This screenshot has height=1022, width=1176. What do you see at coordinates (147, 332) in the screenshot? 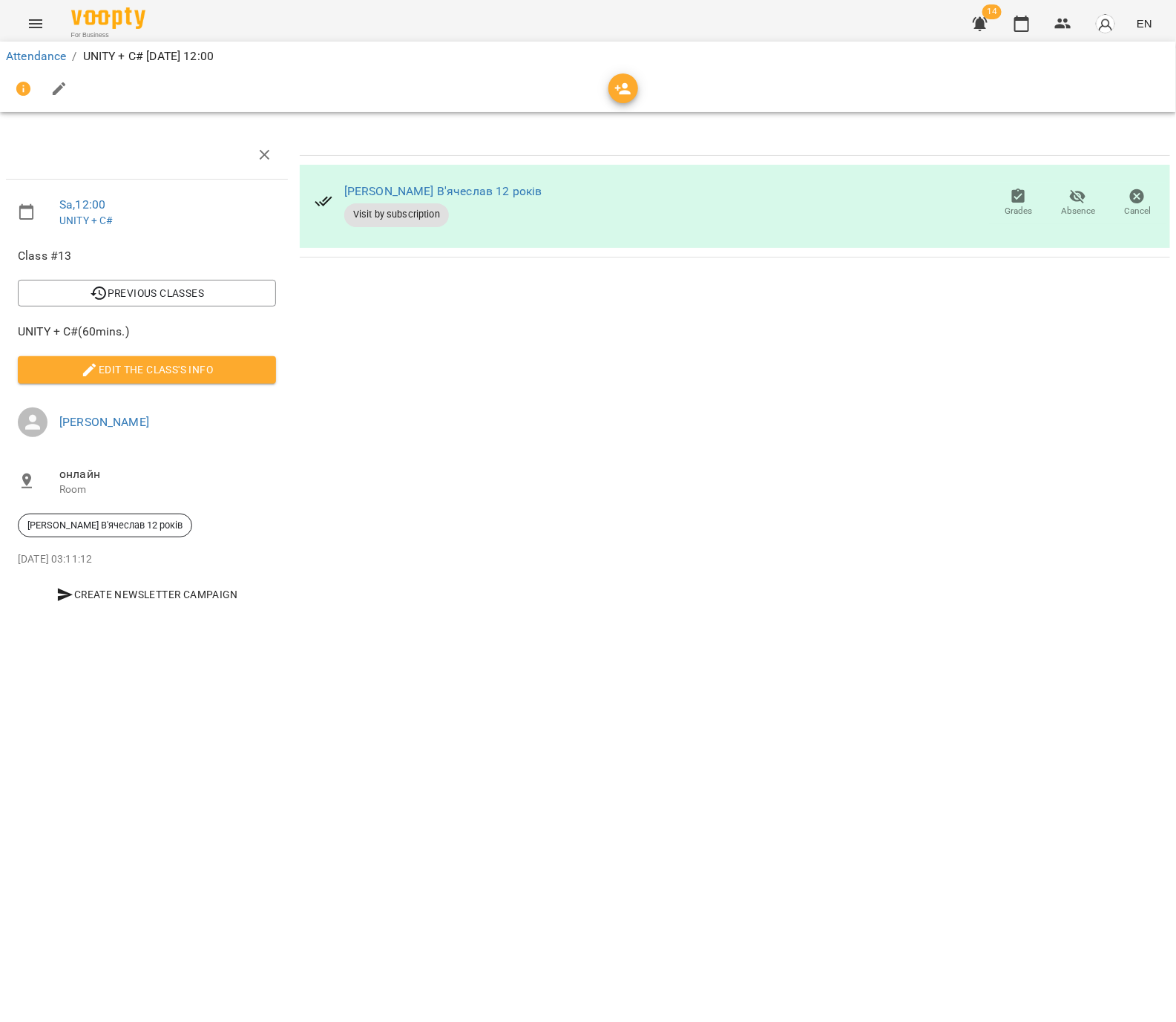
I see `span: UNITY + C# ( 60 mins. )` at bounding box center [147, 332].